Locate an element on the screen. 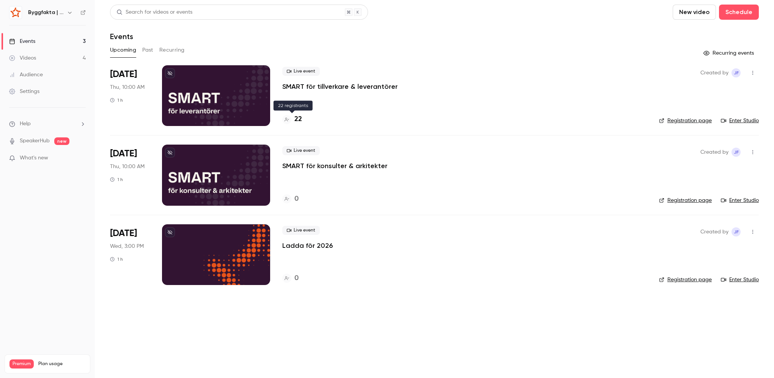 This screenshot has height=378, width=774. a: 22 is located at coordinates (292, 119).